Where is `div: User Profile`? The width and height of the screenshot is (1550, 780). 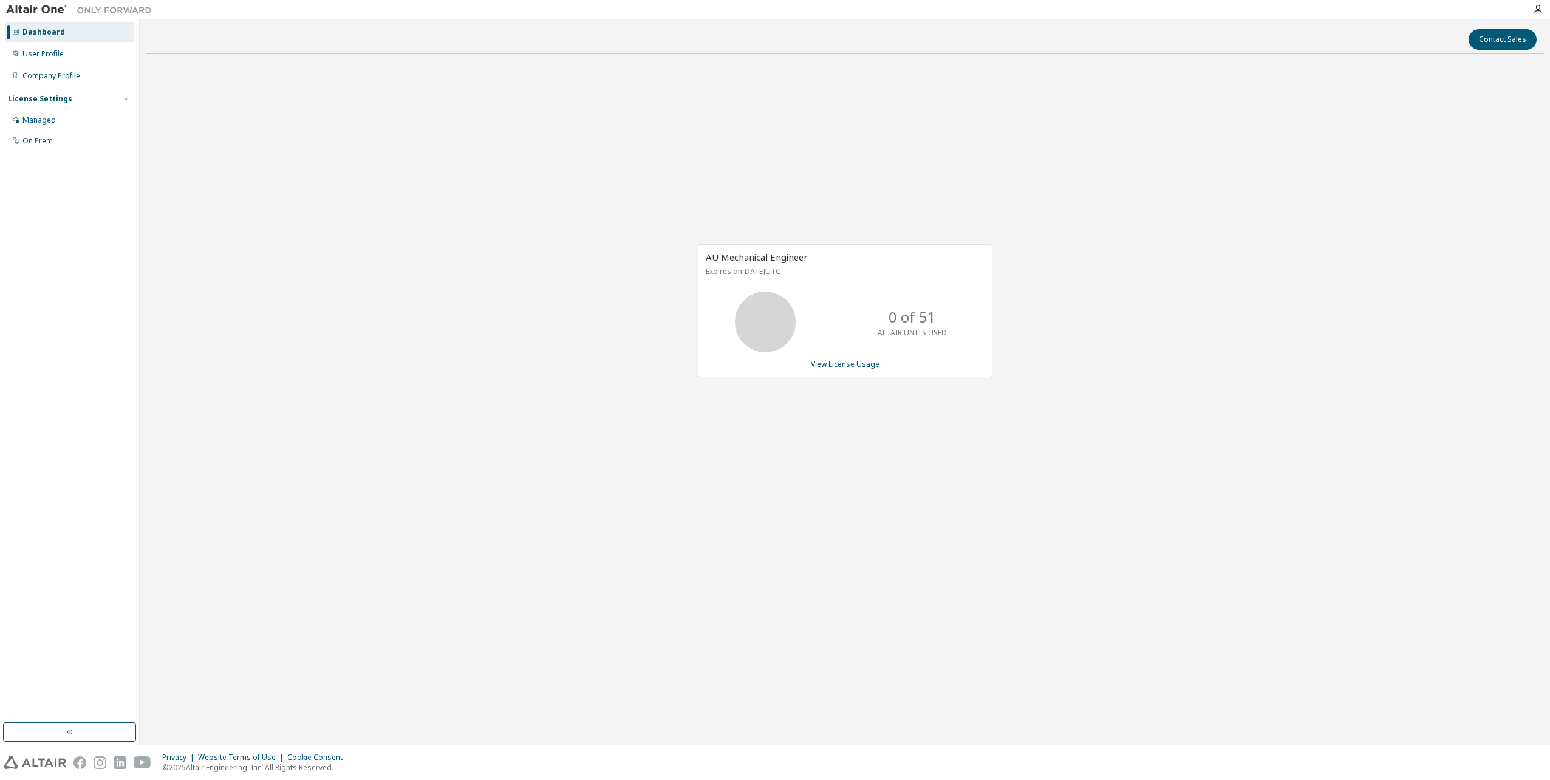
div: User Profile is located at coordinates (43, 54).